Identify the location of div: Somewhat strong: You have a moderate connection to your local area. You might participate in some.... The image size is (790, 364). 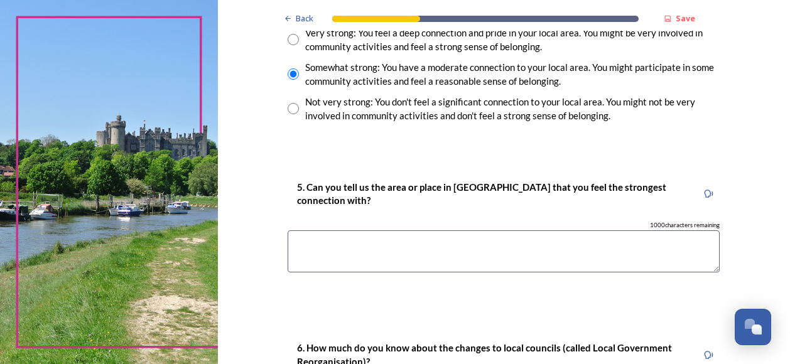
(513, 74).